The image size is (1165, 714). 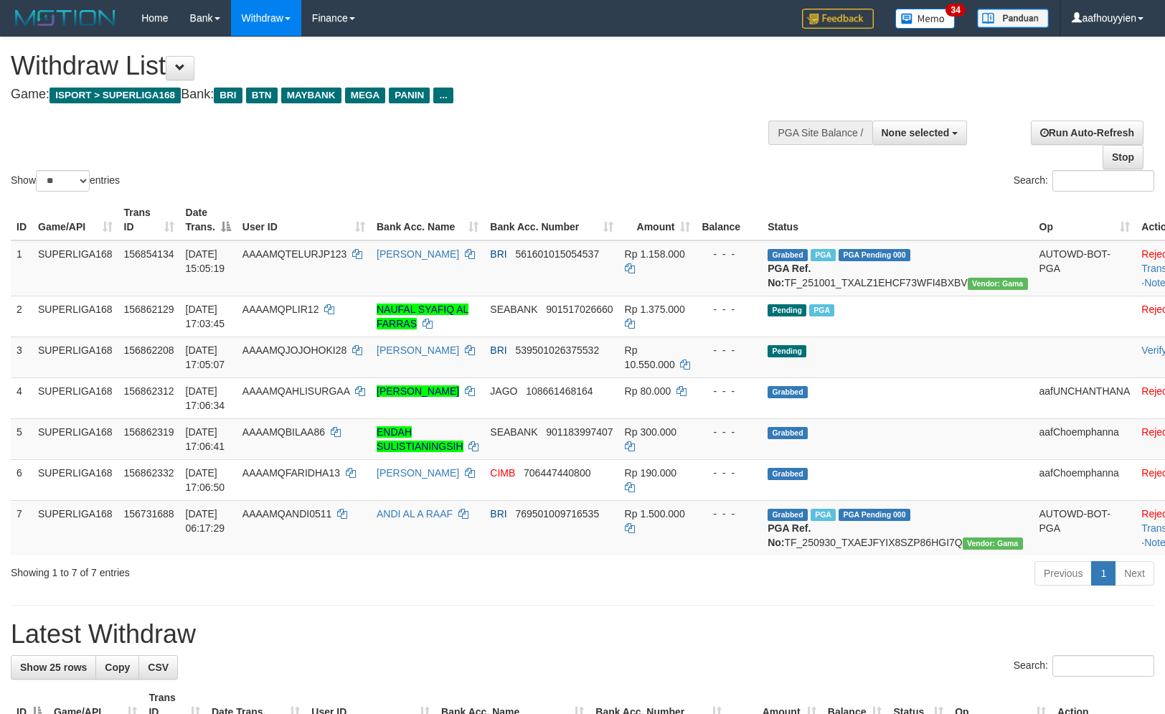 I want to click on a: Previous, so click(x=1063, y=573).